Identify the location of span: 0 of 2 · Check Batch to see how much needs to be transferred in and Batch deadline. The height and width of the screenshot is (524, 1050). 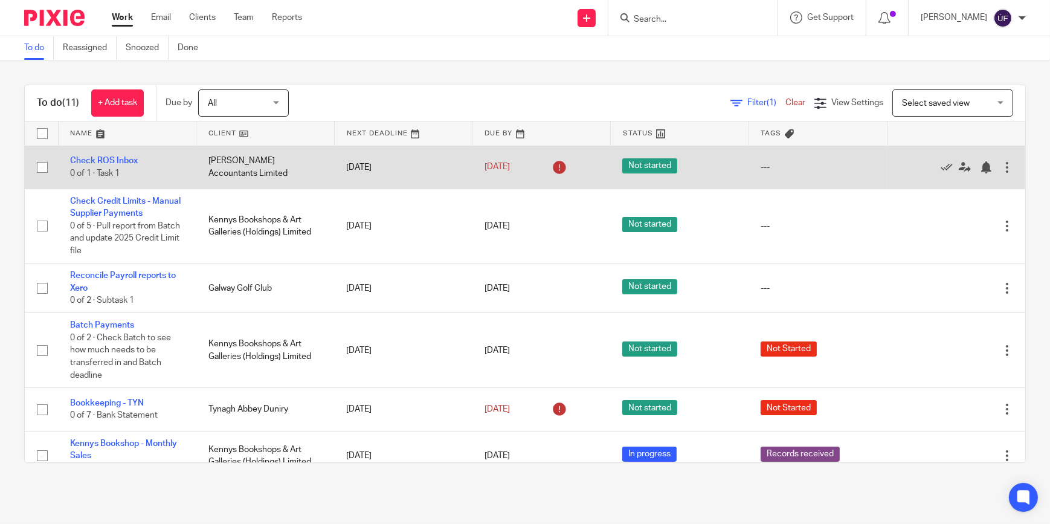
(120, 356).